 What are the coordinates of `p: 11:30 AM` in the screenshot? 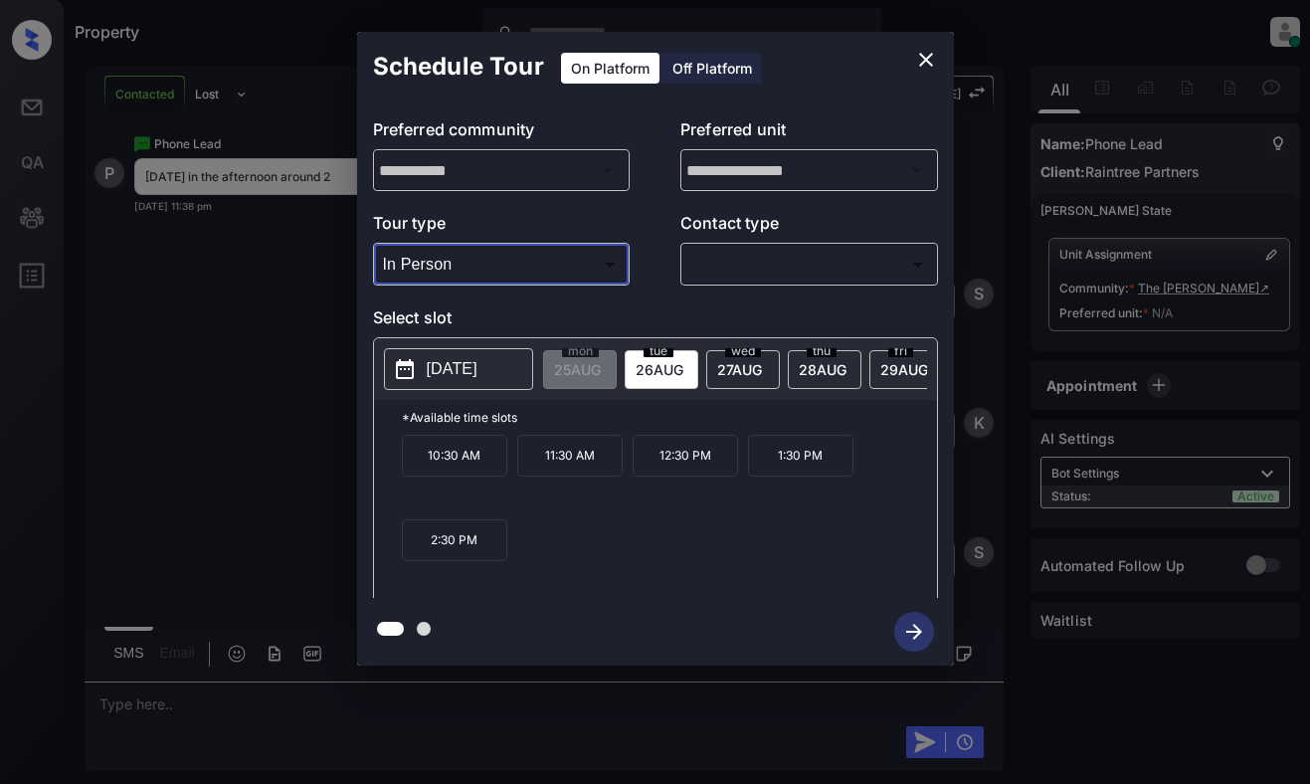 It's located at (570, 455).